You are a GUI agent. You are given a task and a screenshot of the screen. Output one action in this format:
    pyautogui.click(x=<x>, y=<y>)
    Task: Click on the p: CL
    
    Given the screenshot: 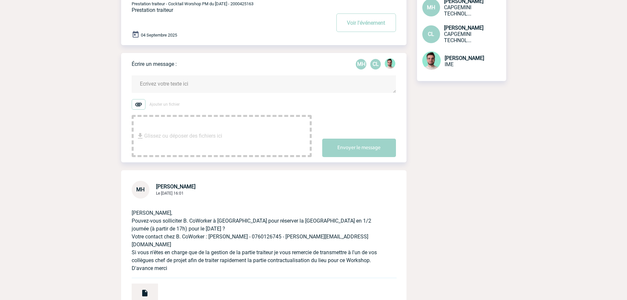 What is the action you would take?
    pyautogui.click(x=376, y=64)
    